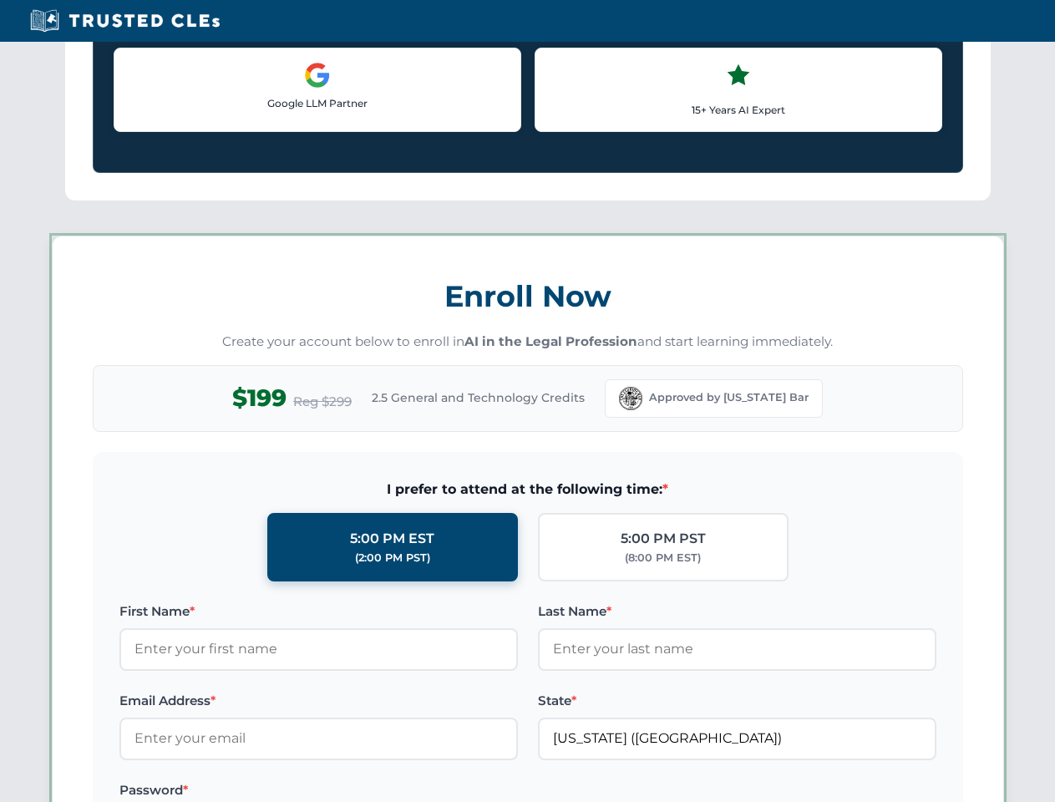 This screenshot has height=802, width=1055. Describe the element at coordinates (322, 402) in the screenshot. I see `span: Reg $299` at that location.